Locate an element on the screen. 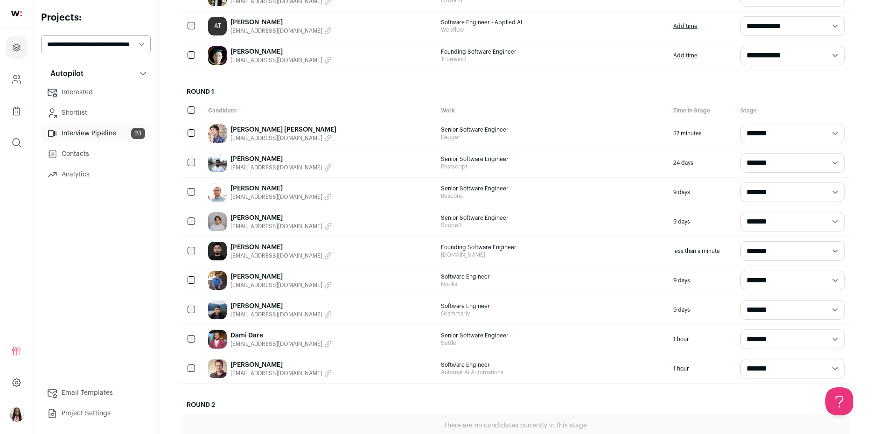  span: Settle is located at coordinates (552, 343).